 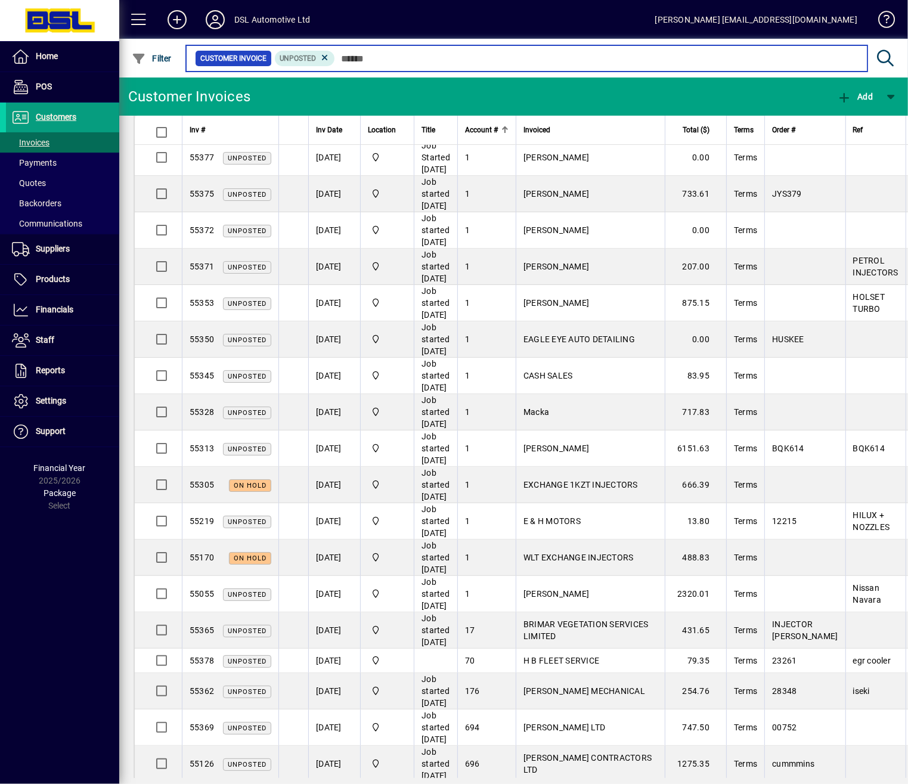 What do you see at coordinates (56, 117) in the screenshot?
I see `span: Customers` at bounding box center [56, 117].